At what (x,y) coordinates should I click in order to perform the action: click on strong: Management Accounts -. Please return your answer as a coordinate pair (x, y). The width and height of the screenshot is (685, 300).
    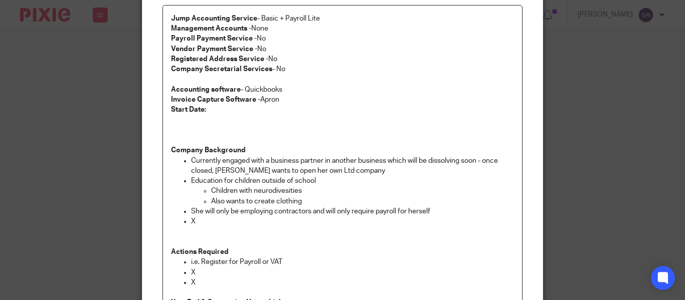
    Looking at the image, I should click on (211, 29).